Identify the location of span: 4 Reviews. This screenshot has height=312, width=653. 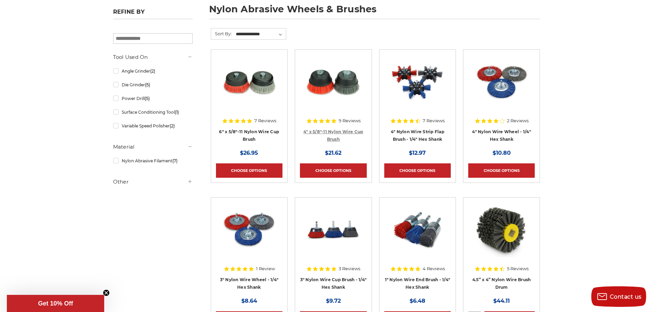
(434, 269).